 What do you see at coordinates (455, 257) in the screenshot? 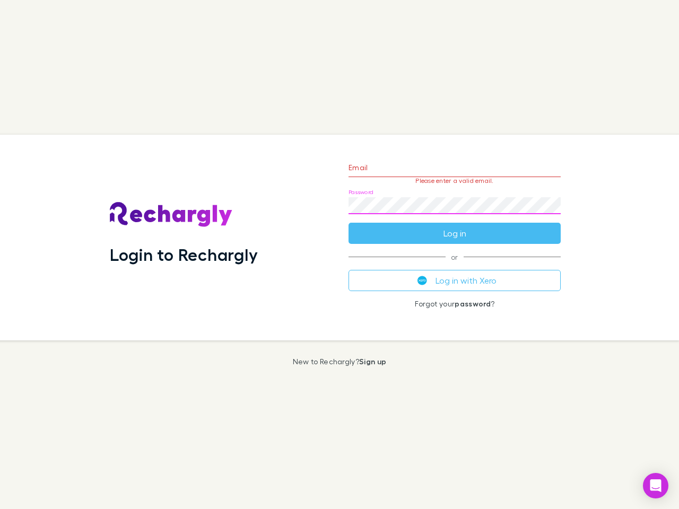
I see `span: or` at bounding box center [455, 257].